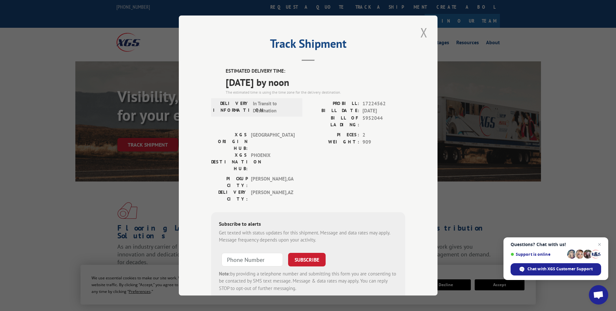 This screenshot has height=311, width=616. I want to click on span: Questions? Chat with us!, so click(556, 245).